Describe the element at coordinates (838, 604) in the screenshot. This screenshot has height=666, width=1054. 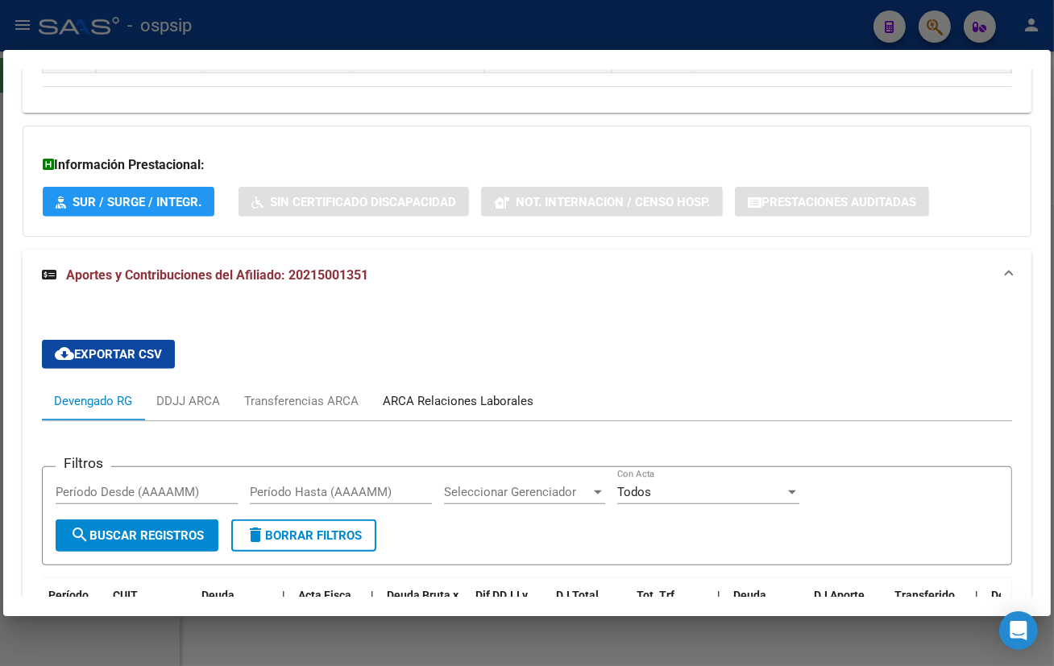
I see `span: DJ Aporte Total` at that location.